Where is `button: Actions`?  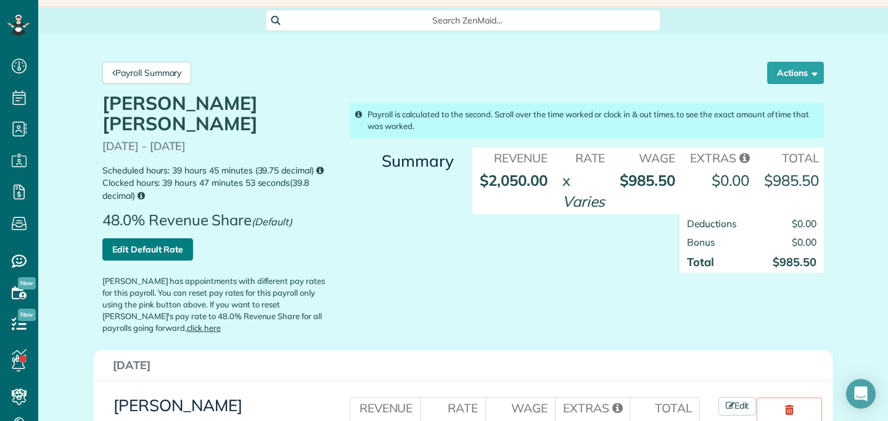
button: Actions is located at coordinates (796, 73).